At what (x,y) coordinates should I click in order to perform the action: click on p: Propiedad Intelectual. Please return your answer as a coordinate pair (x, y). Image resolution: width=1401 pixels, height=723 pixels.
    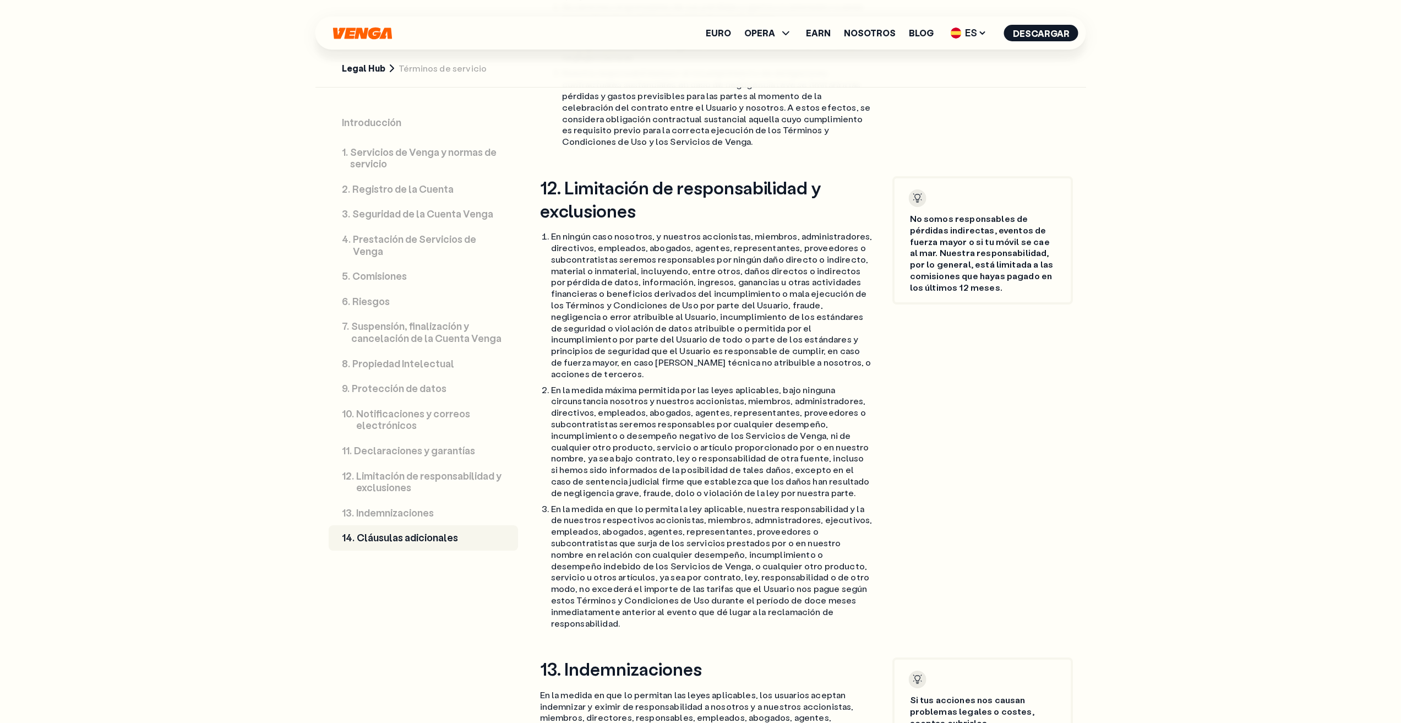
    Looking at the image, I should click on (403, 364).